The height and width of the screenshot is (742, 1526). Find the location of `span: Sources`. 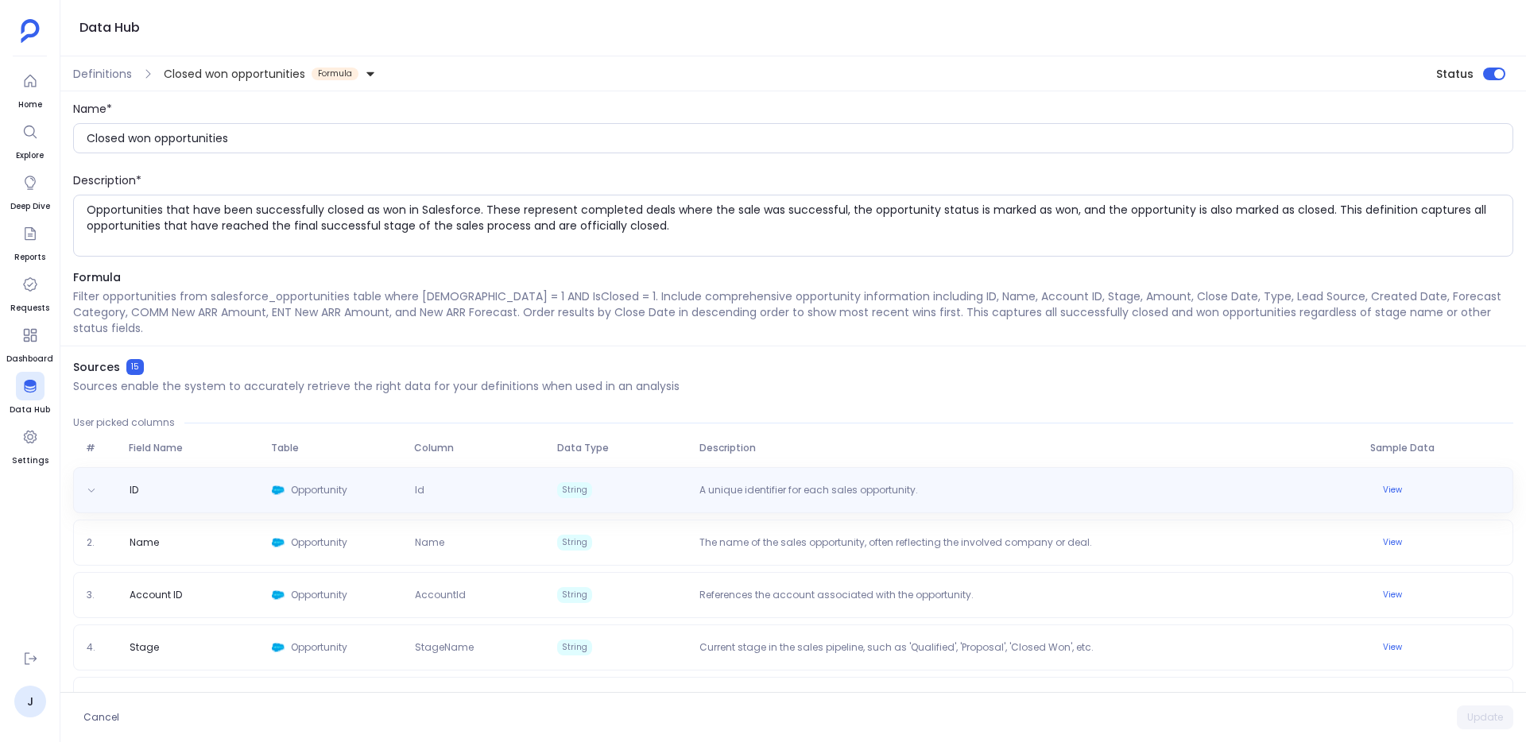

span: Sources is located at coordinates (96, 367).